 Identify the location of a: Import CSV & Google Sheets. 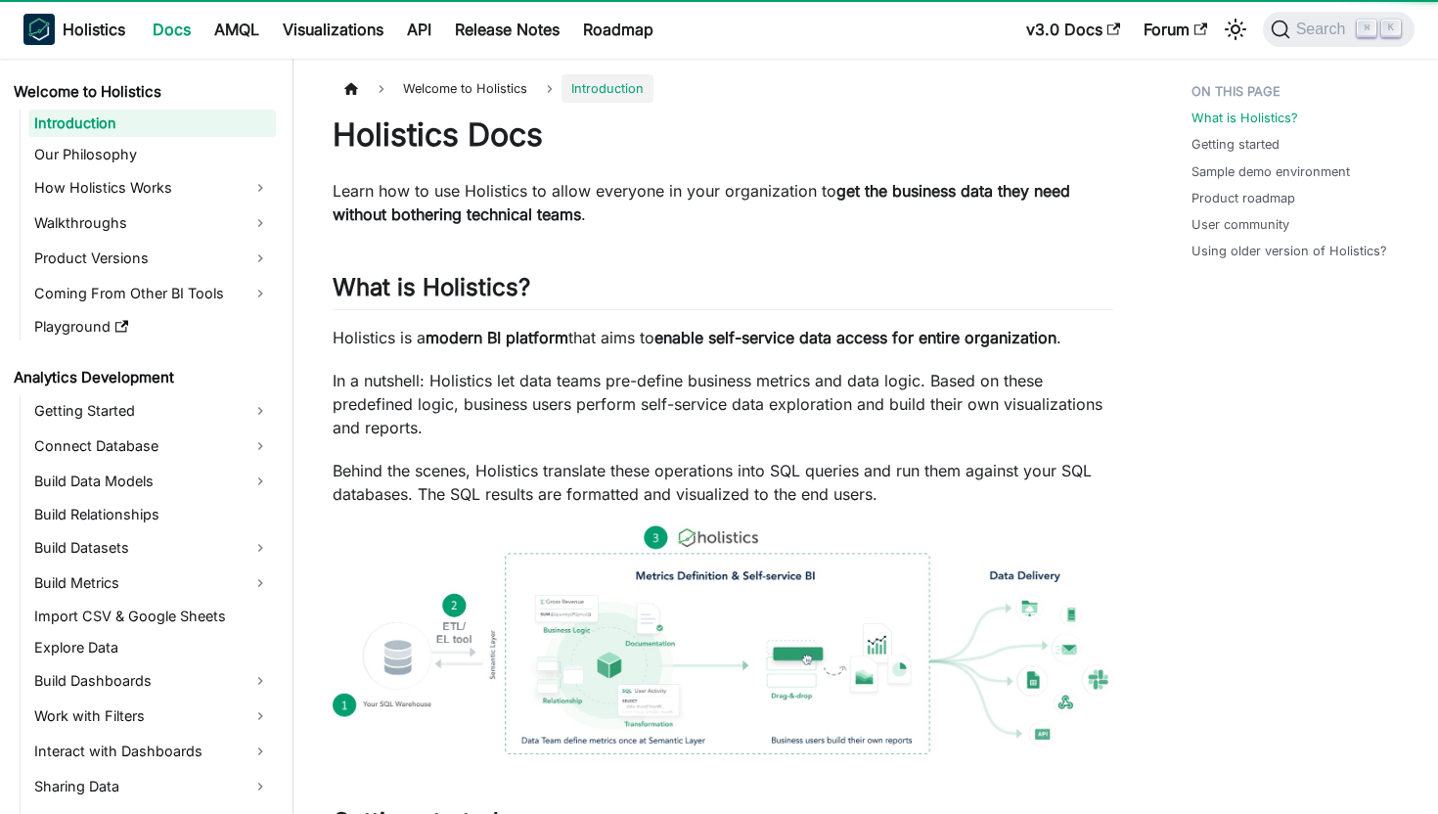
(152, 616).